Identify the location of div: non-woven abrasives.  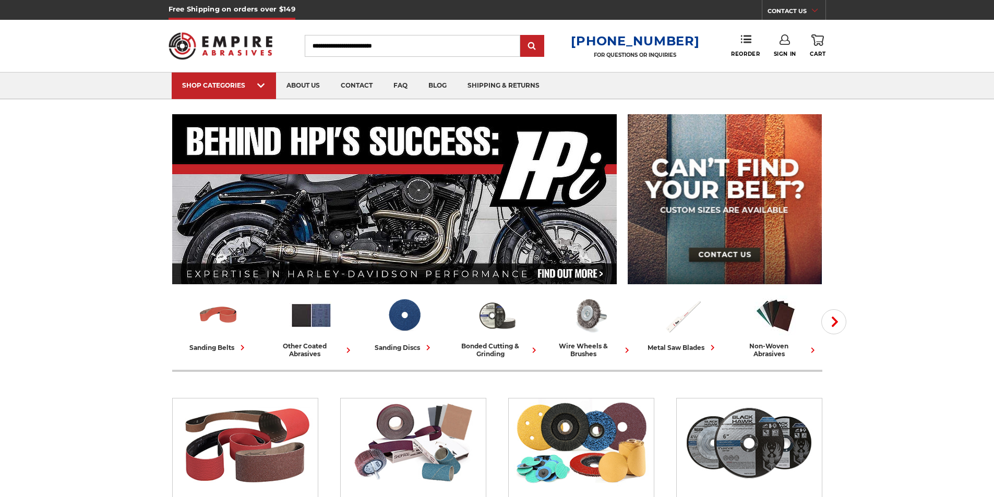
(776, 350).